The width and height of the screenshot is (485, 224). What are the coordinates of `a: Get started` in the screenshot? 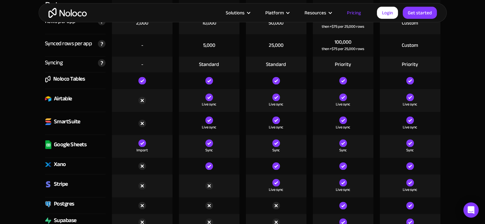 It's located at (420, 13).